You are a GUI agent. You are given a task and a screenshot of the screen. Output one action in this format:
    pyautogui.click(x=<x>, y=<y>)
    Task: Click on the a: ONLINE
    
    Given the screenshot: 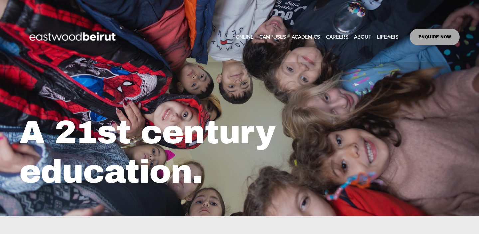 What is the action you would take?
    pyautogui.click(x=244, y=37)
    